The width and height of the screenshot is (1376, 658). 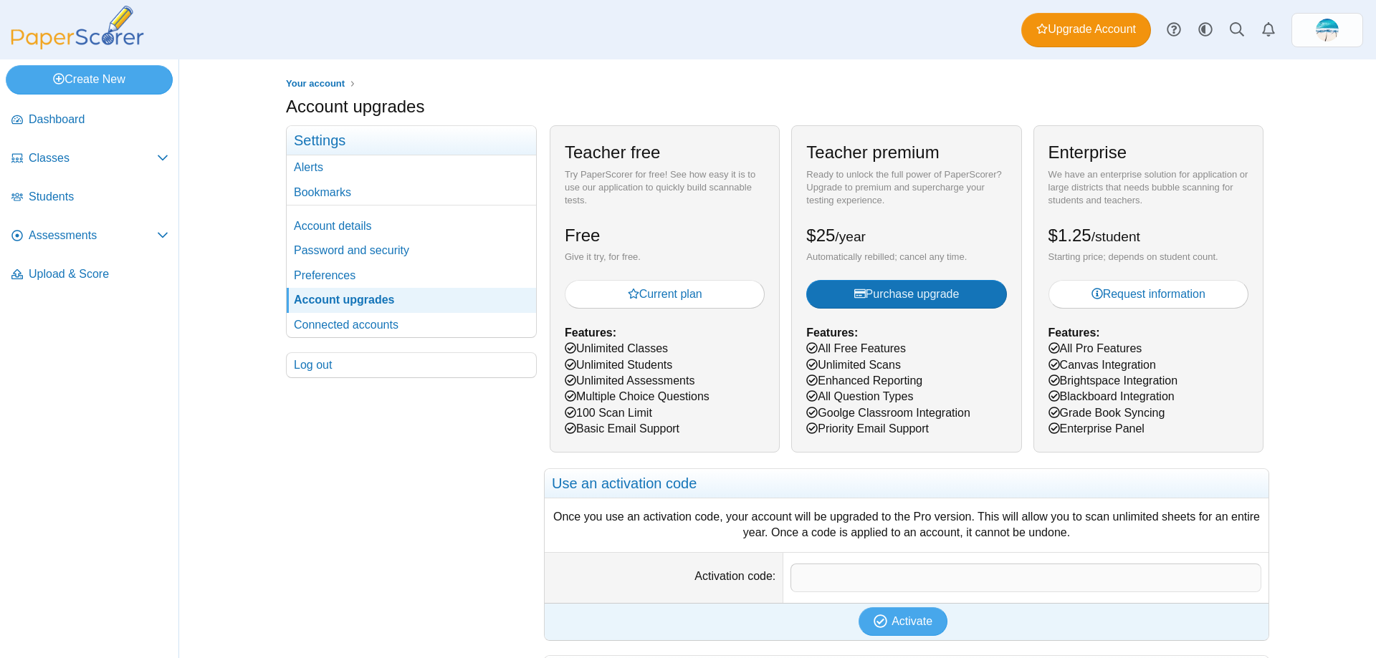 What do you see at coordinates (90, 159) in the screenshot?
I see `a: Classes` at bounding box center [90, 159].